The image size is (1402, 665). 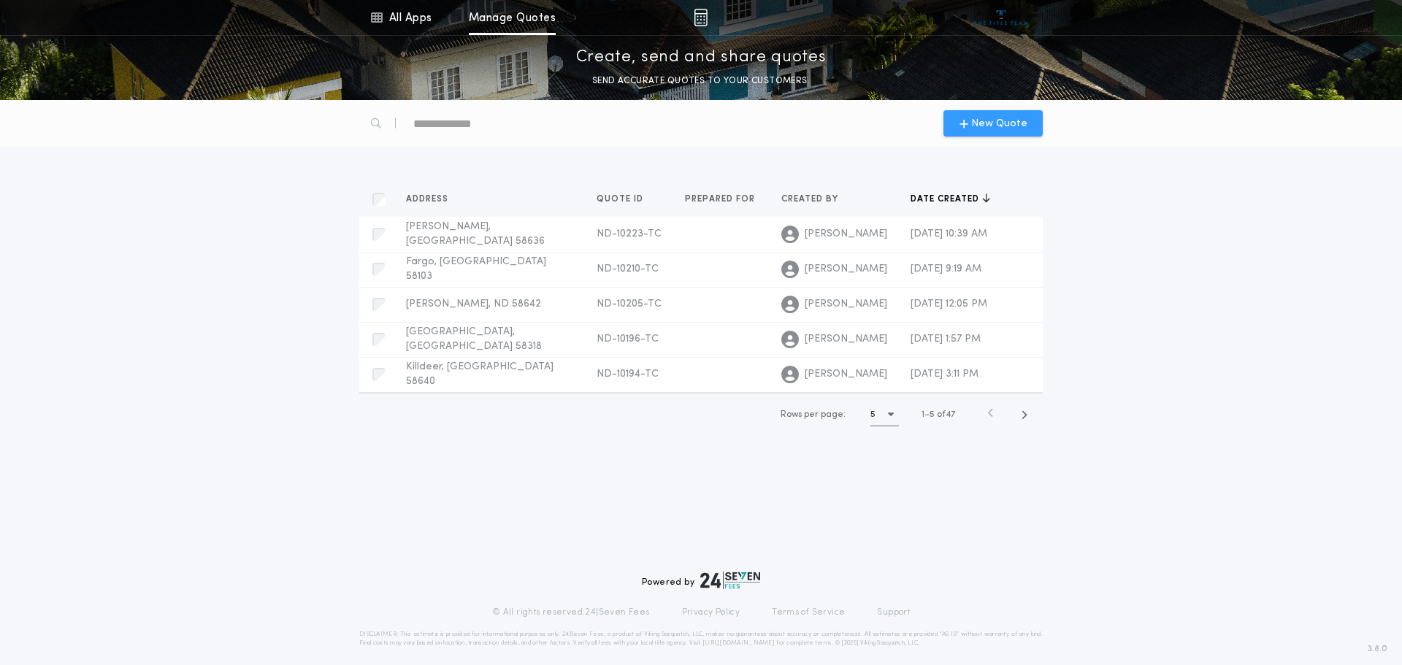 What do you see at coordinates (946, 199) in the screenshot?
I see `span: Date created` at bounding box center [946, 199].